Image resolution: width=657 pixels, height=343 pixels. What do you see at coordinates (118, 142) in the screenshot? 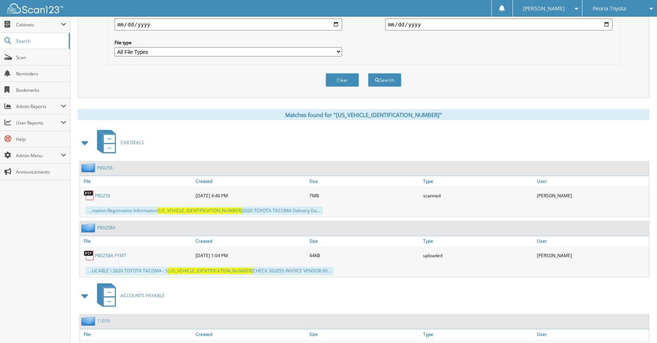
I see `a: CAR DEALS` at bounding box center [118, 142].